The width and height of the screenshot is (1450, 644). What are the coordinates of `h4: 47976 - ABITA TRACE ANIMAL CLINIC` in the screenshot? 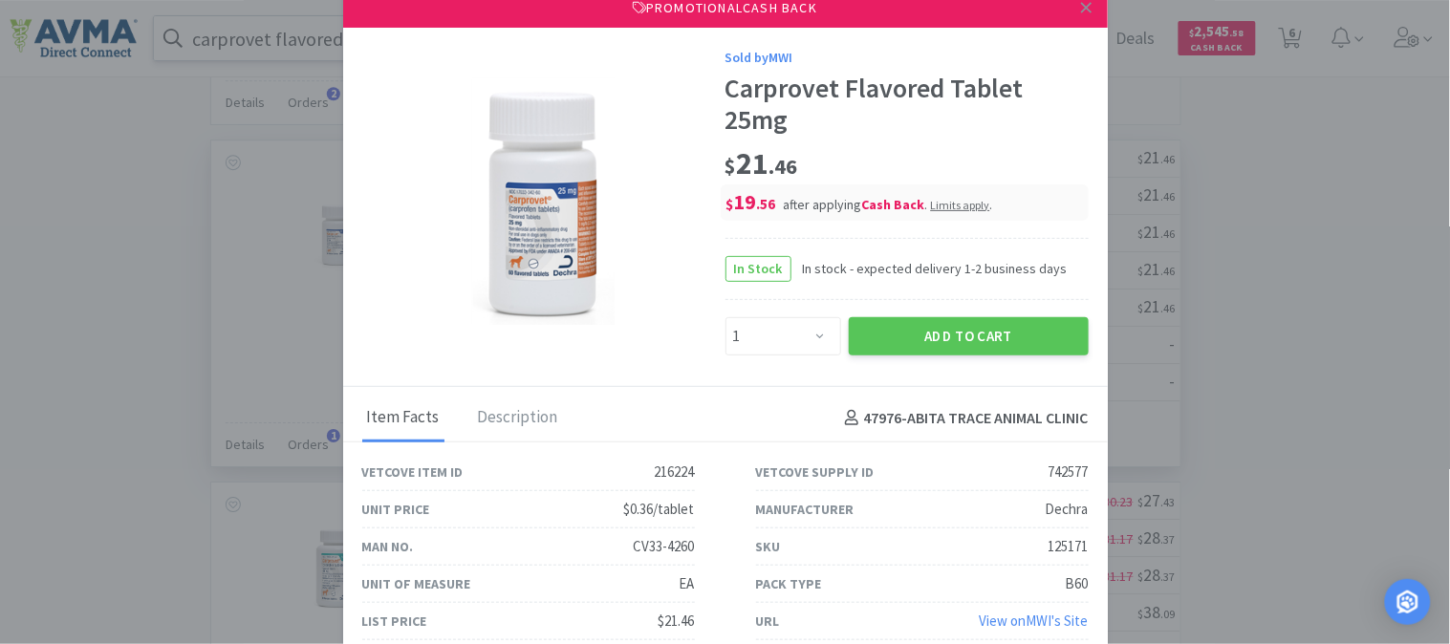 It's located at (963, 419).